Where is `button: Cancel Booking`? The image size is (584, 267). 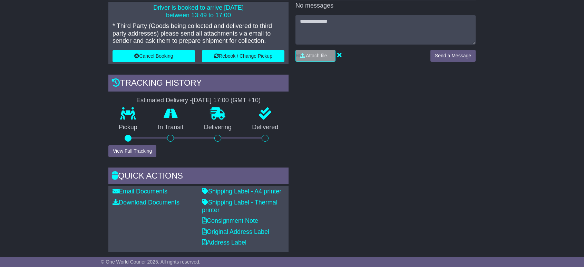
button: Cancel Booking is located at coordinates (154, 56).